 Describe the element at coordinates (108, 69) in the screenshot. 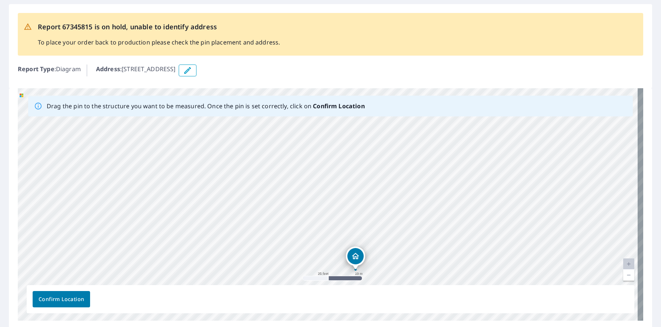

I see `b: Address` at that location.